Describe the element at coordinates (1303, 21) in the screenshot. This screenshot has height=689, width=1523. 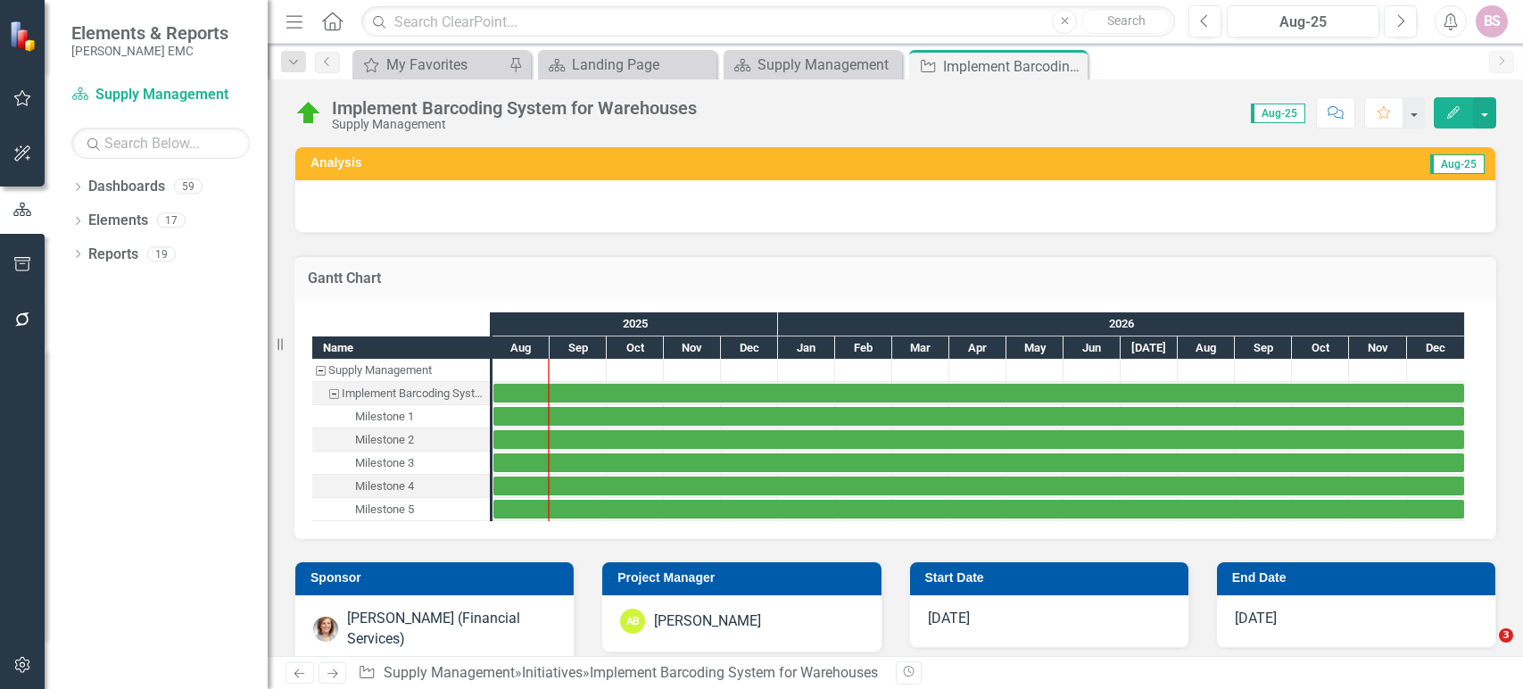
I see `button: Aug-25` at that location.